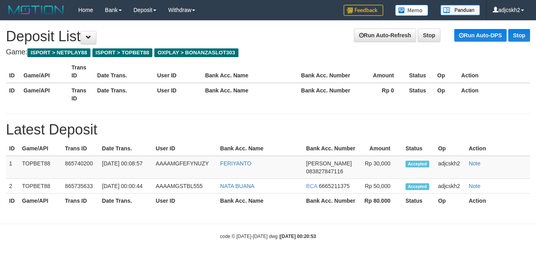 The height and width of the screenshot is (263, 536). I want to click on h1: Latest Deposit, so click(268, 130).